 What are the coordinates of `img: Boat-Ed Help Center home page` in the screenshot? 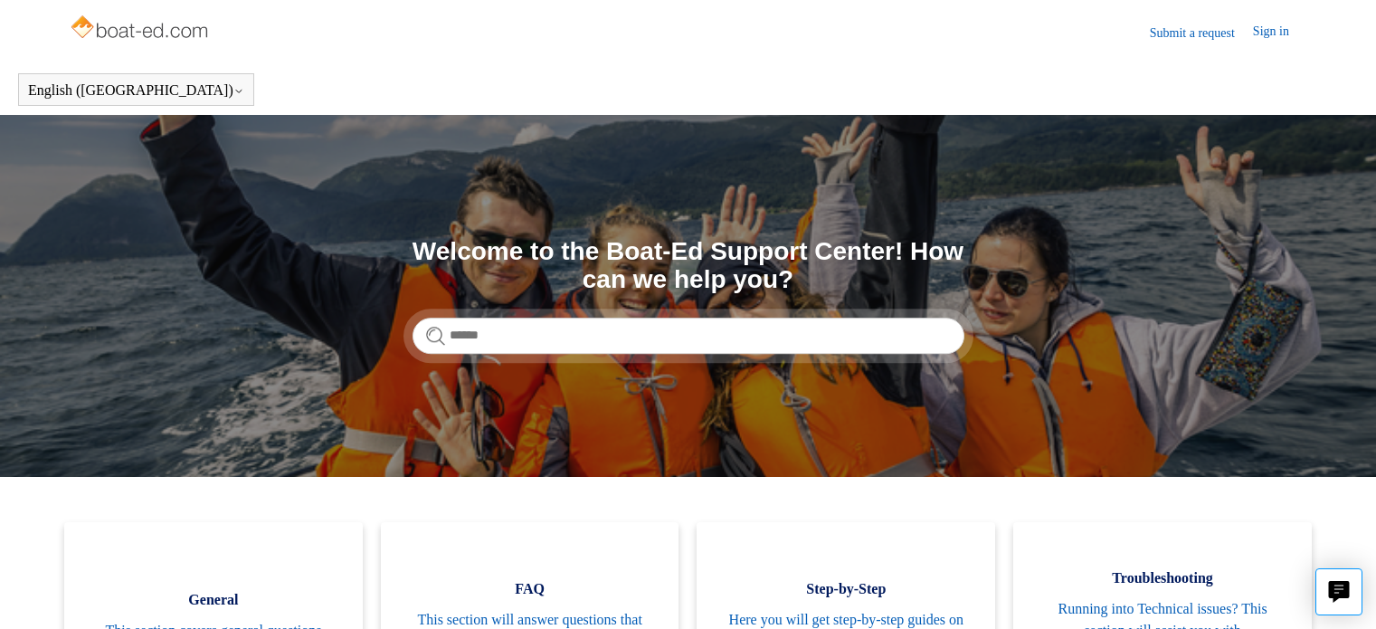 It's located at (140, 29).